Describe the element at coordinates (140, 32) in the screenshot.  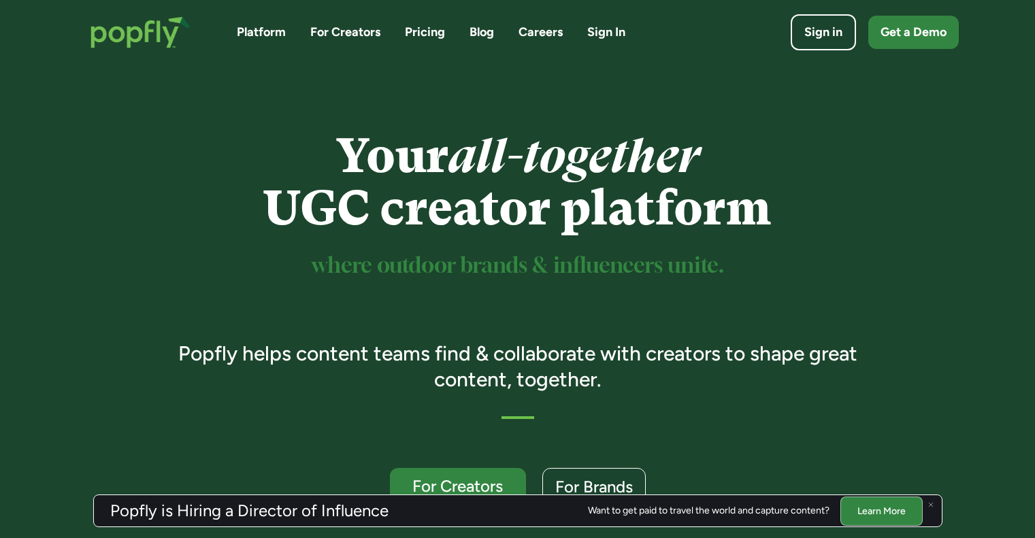
I see `a: home` at that location.